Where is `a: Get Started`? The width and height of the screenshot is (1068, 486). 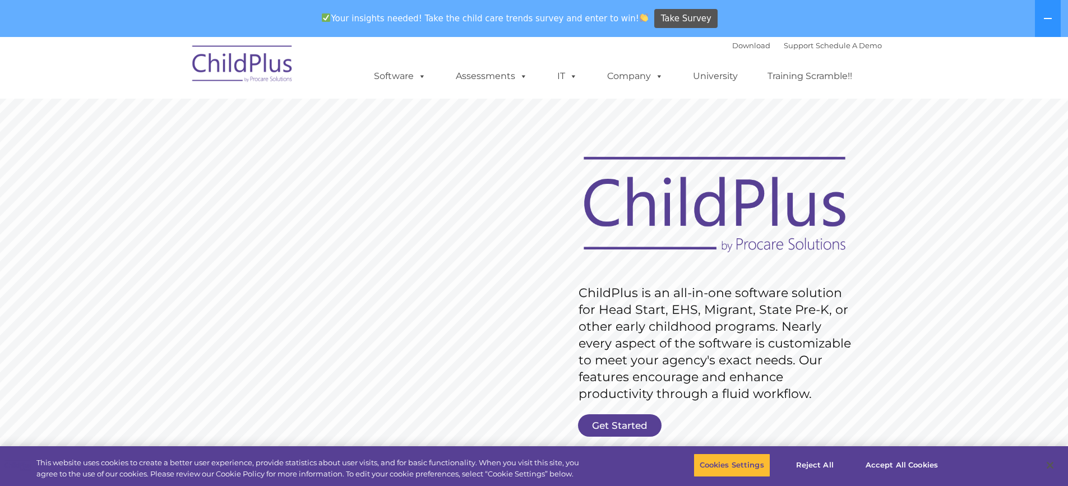
a: Get Started is located at coordinates (620, 426).